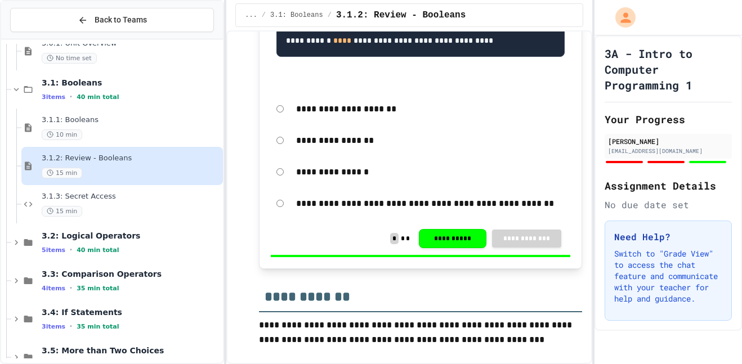 The height and width of the screenshot is (364, 742). I want to click on span: 3.4: If Statements, so click(131, 312).